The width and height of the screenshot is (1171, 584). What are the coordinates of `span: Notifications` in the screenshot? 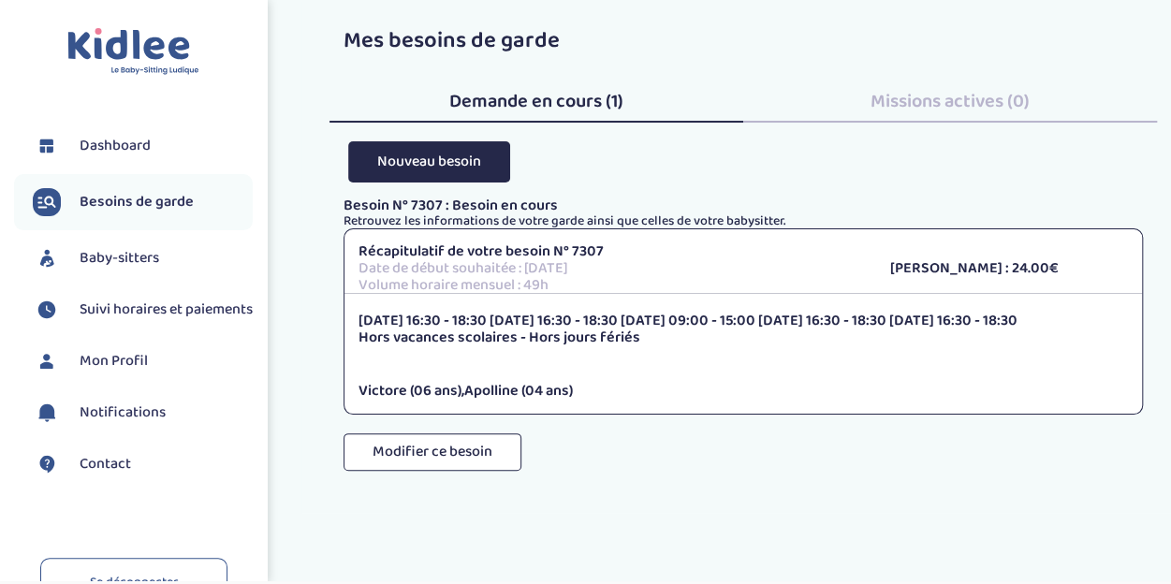 It's located at (123, 413).